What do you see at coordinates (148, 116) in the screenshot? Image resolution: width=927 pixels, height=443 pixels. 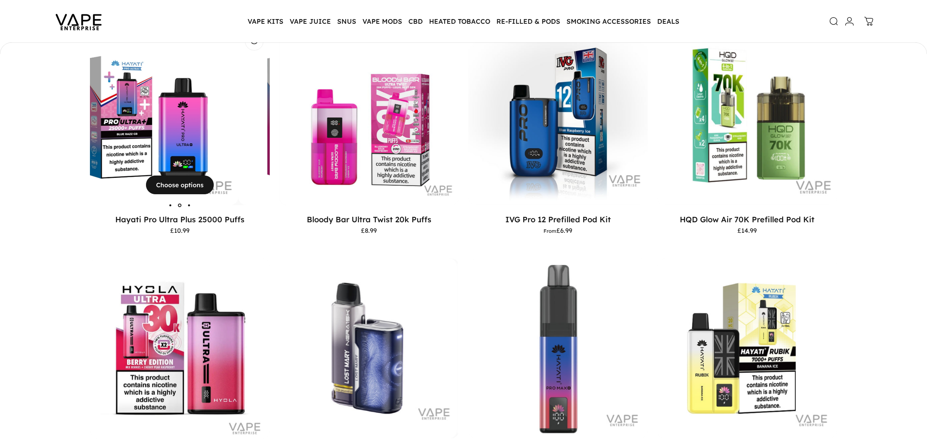 I see `img: Hayati Pro Ultra Plus 25000 puffs vape kit Blue Razz GB flavour 20mg` at bounding box center [148, 116].